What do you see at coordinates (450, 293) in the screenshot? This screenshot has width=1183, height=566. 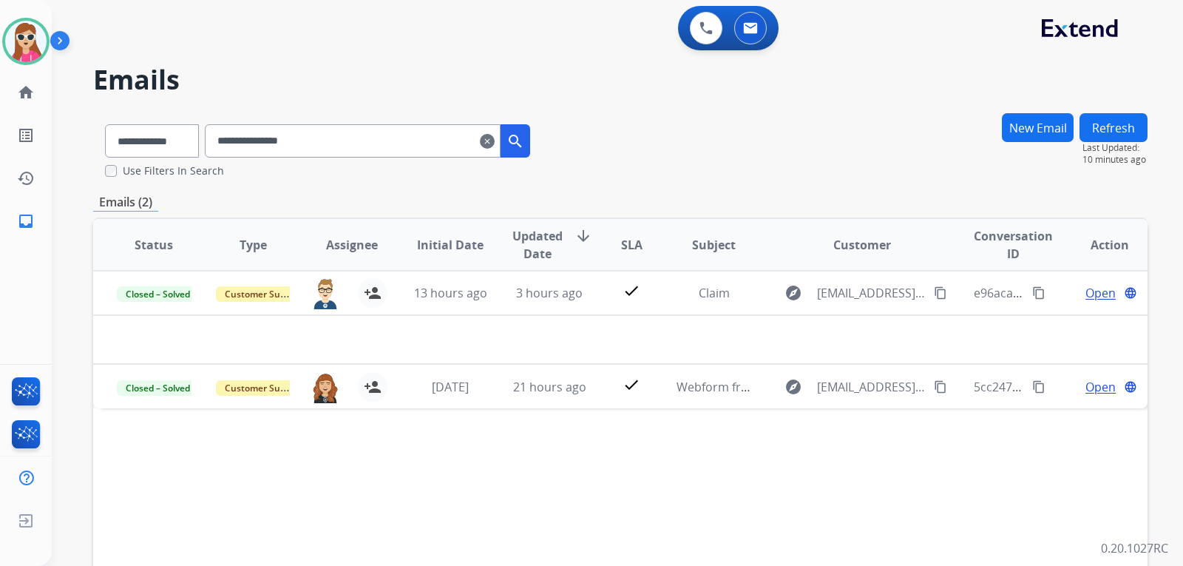 I see `span: 13 hours ago` at bounding box center [450, 293].